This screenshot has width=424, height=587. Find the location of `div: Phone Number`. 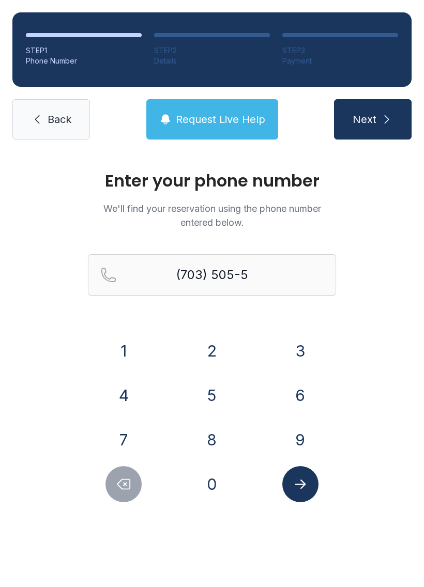

div: Phone Number is located at coordinates (84, 61).